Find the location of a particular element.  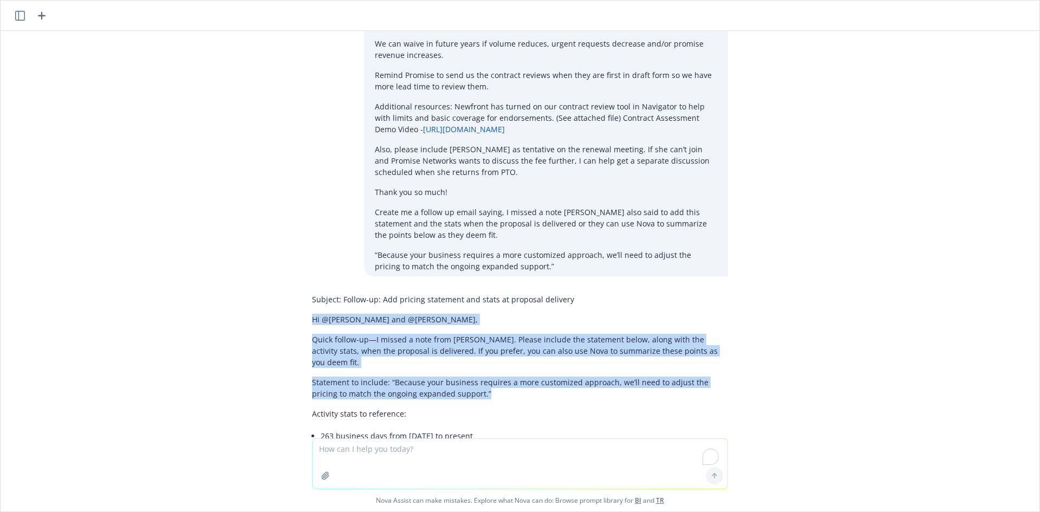

a: BI is located at coordinates (638, 500).